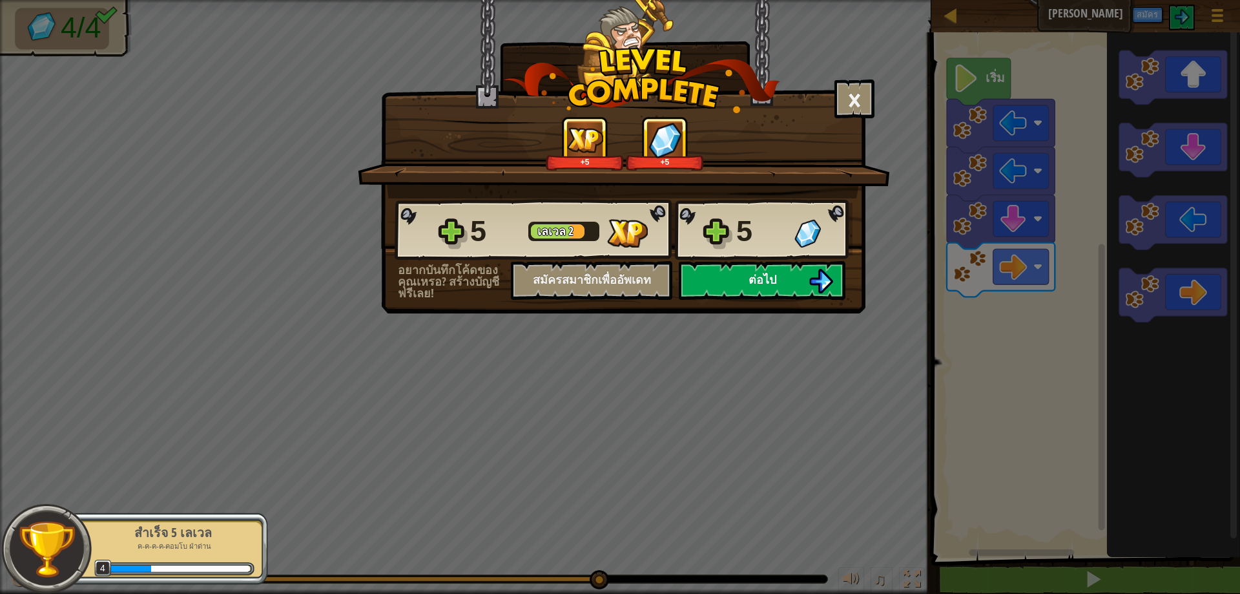 The width and height of the screenshot is (1240, 594). Describe the element at coordinates (762, 279) in the screenshot. I see `span: ต่อไป` at that location.